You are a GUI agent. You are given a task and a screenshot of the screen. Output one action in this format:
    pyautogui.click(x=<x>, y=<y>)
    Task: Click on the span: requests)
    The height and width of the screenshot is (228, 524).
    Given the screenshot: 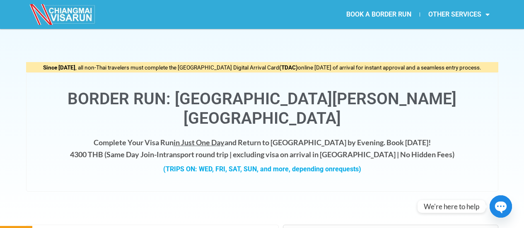 What is the action you would take?
    pyautogui.click(x=346, y=169)
    